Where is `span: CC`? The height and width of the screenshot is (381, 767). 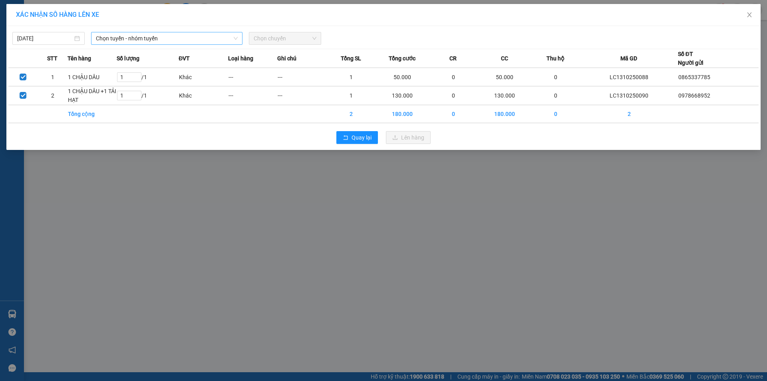 span: CC is located at coordinates (505, 58).